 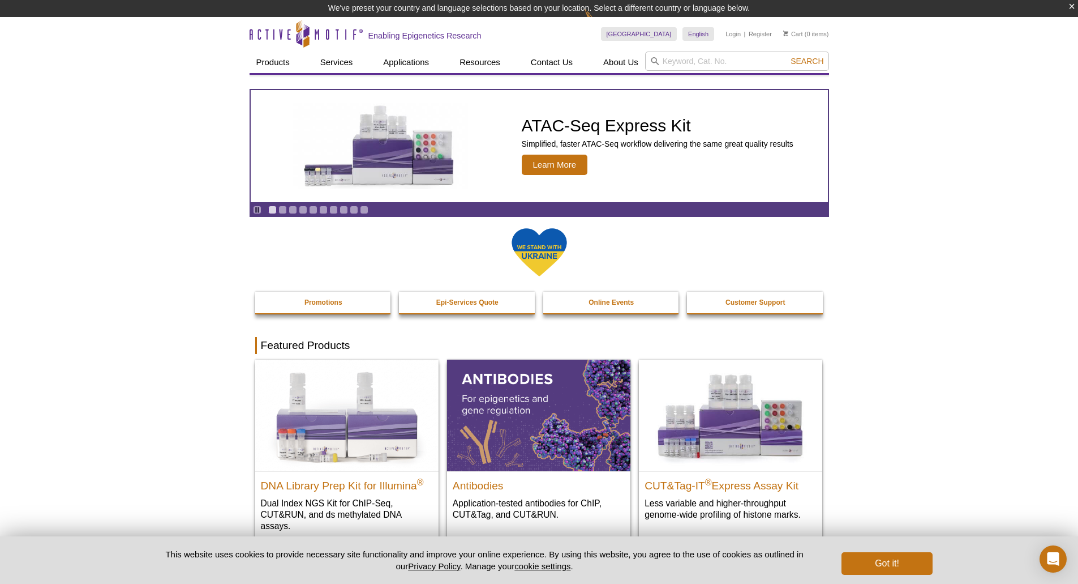 What do you see at coordinates (552, 62) in the screenshot?
I see `a: Contact Us` at bounding box center [552, 62].